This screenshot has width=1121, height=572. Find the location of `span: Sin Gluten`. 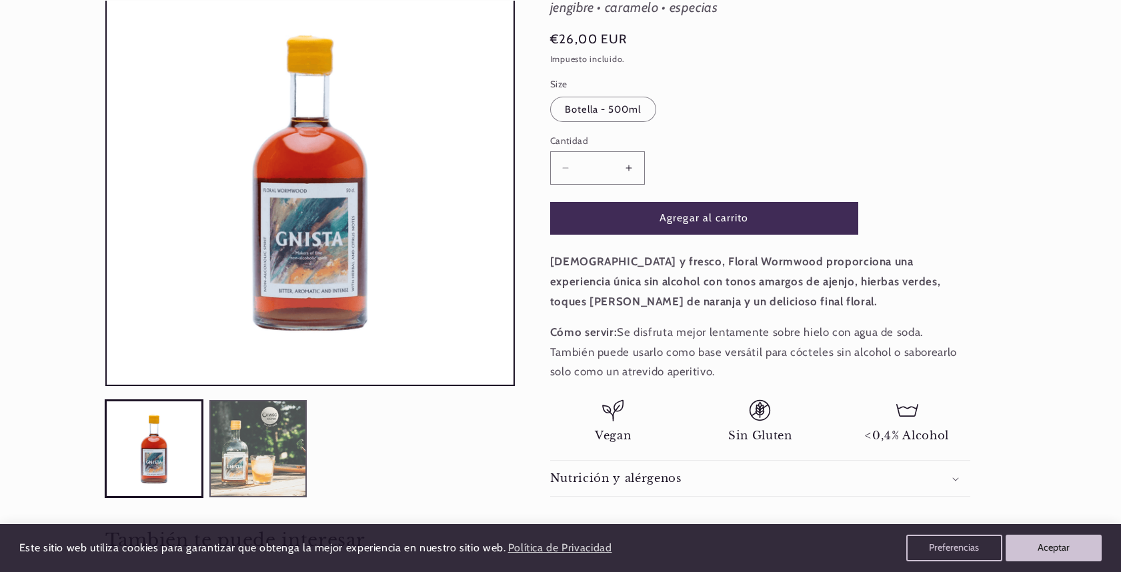

span: Sin Gluten is located at coordinates (760, 435).